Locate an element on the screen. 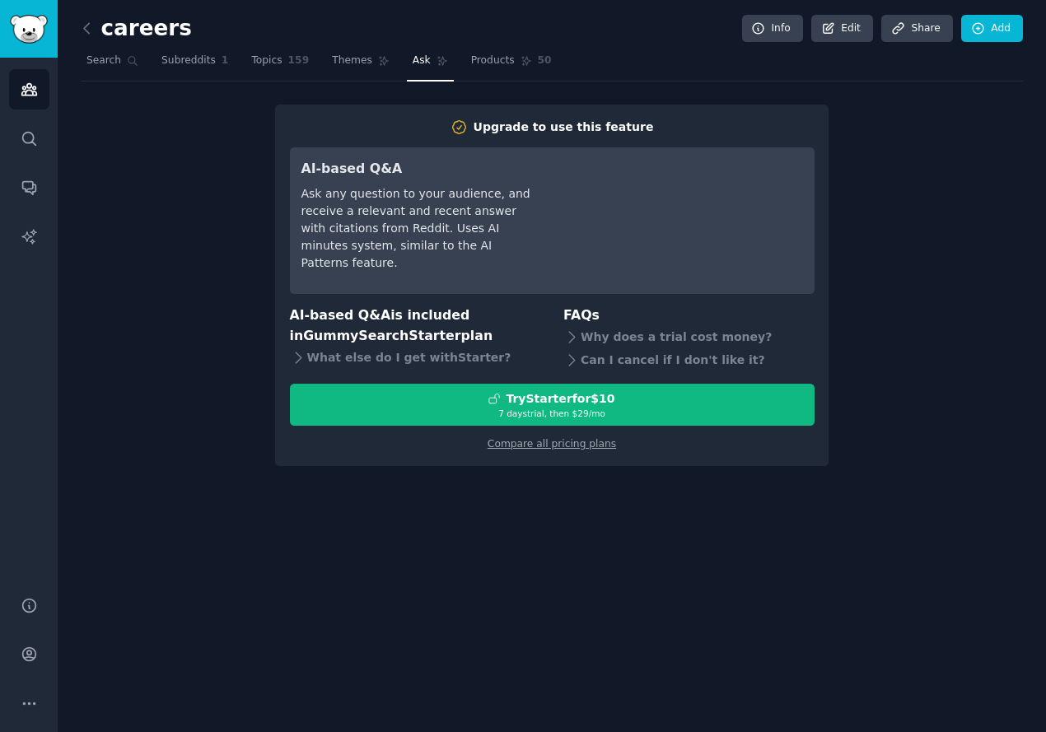 The width and height of the screenshot is (1046, 732). span: Search is located at coordinates (104, 61).